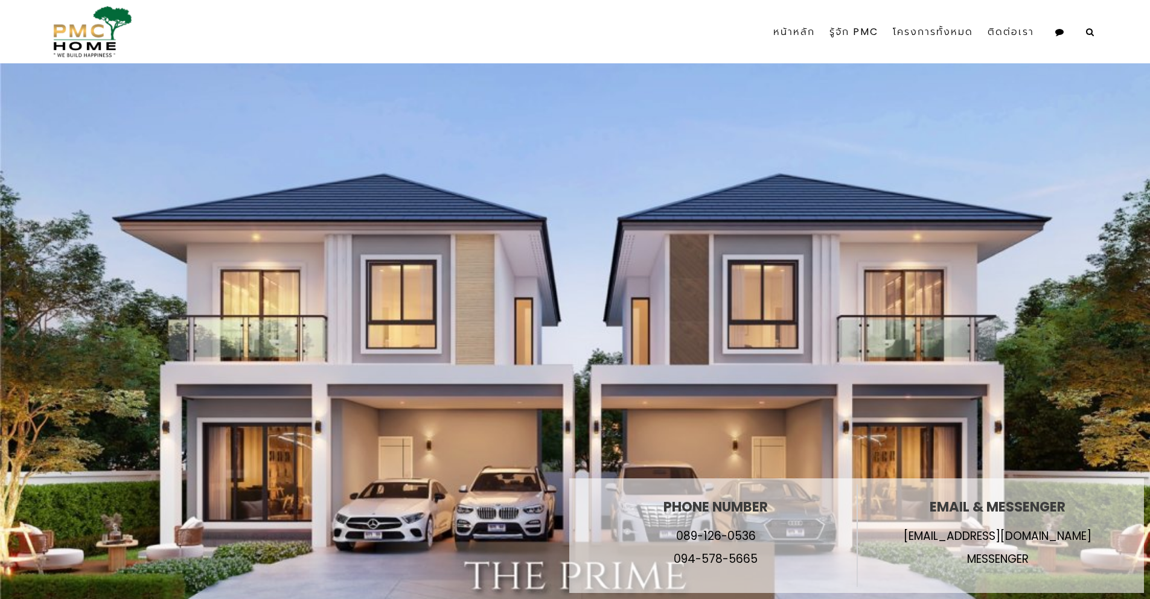 This screenshot has width=1150, height=599. I want to click on a: โครงการทั้งหมด, so click(932, 32).